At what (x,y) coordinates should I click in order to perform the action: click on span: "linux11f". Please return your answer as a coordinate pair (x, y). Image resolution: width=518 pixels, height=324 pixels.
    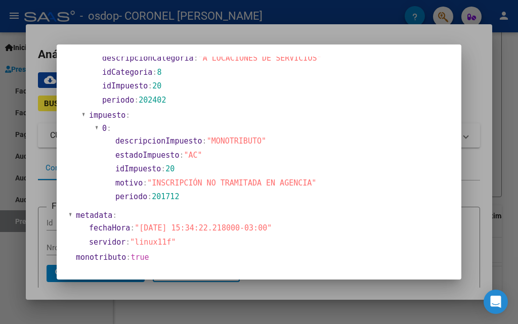
    Looking at the image, I should click on (153, 242).